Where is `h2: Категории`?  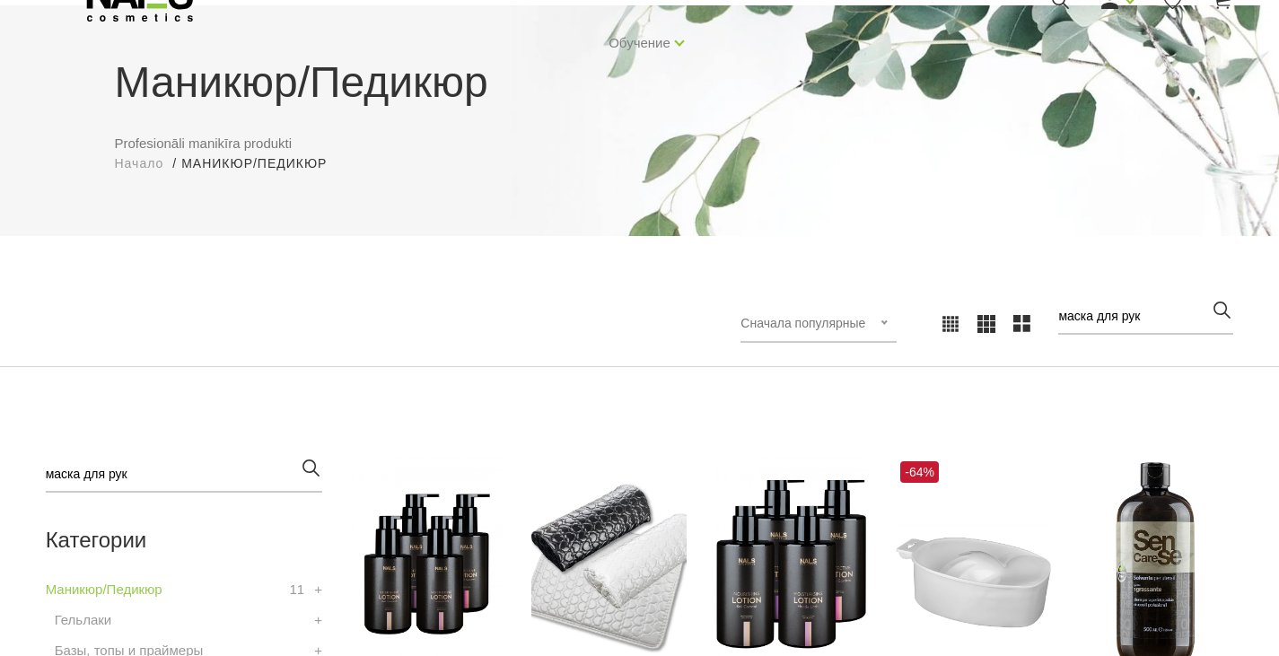 h2: Категории is located at coordinates (184, 540).